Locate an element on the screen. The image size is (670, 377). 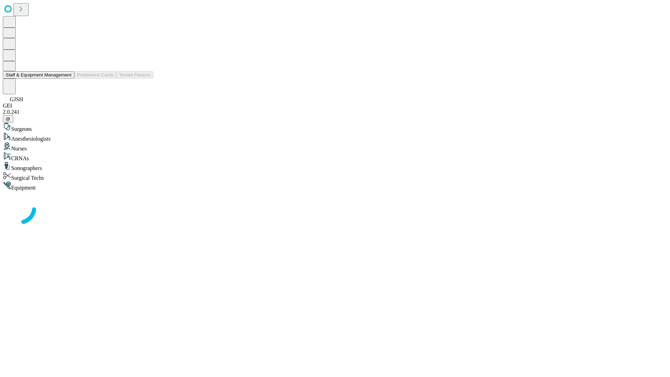
div: GEI is located at coordinates (335, 106).